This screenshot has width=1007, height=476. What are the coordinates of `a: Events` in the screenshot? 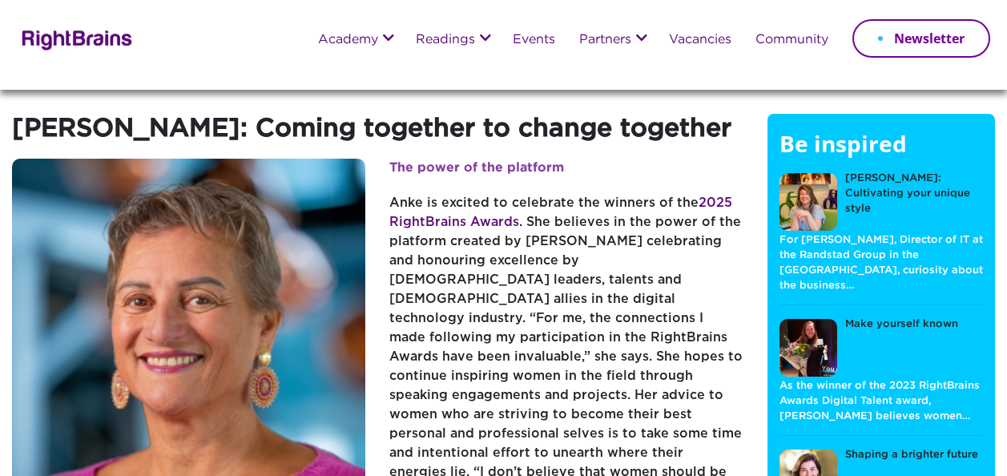 It's located at (533, 40).